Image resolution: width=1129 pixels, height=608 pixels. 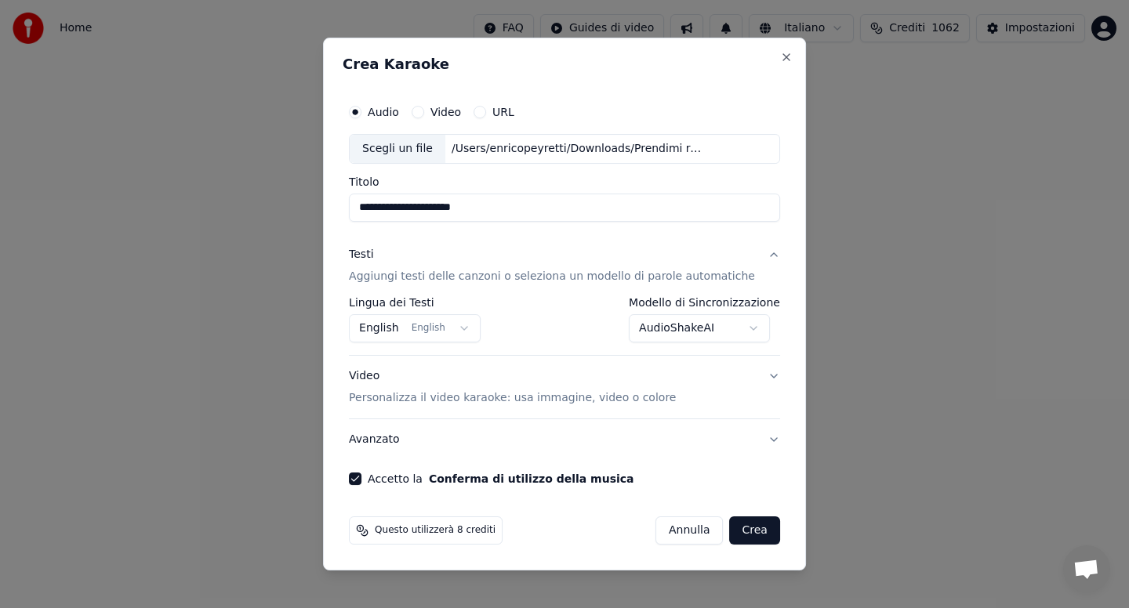 I want to click on label: Audio, so click(x=383, y=112).